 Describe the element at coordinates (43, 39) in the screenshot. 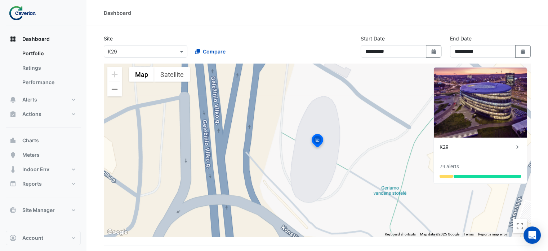

I see `button: Dashboard` at that location.